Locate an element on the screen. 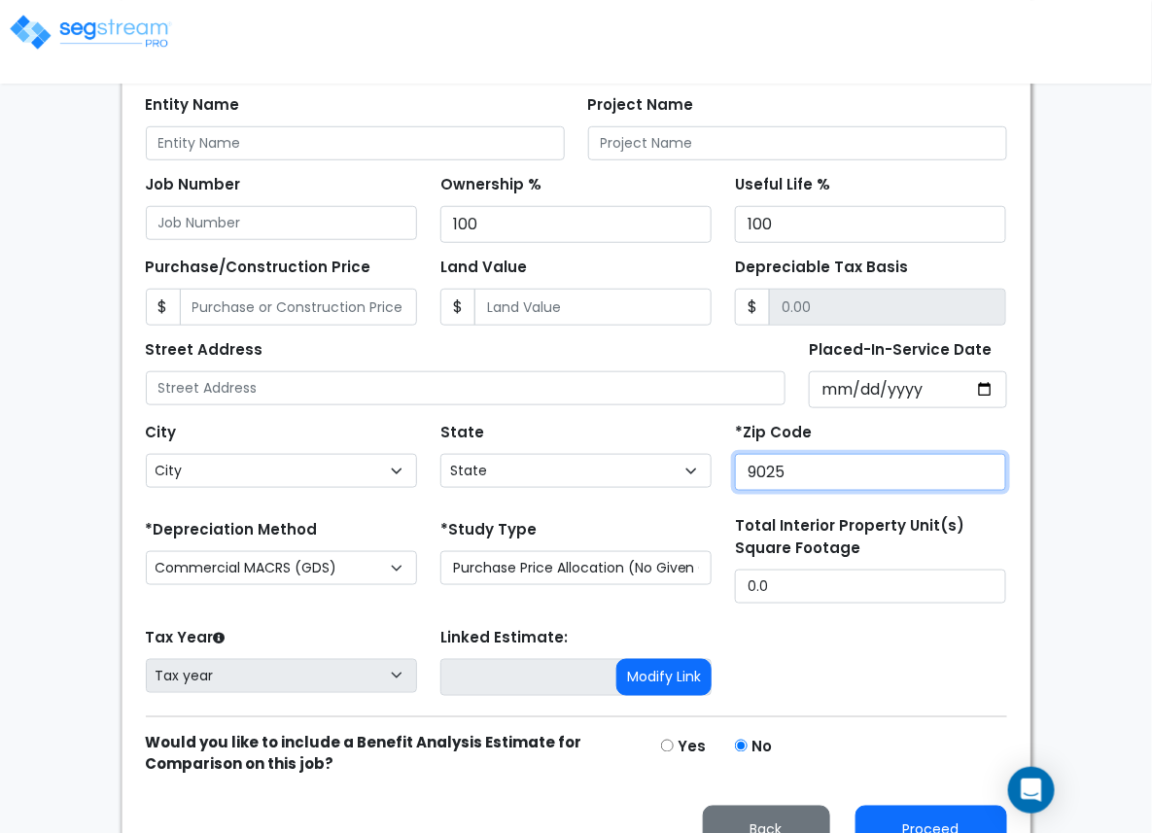  label: Depreciable Tax Basis is located at coordinates (822, 267).